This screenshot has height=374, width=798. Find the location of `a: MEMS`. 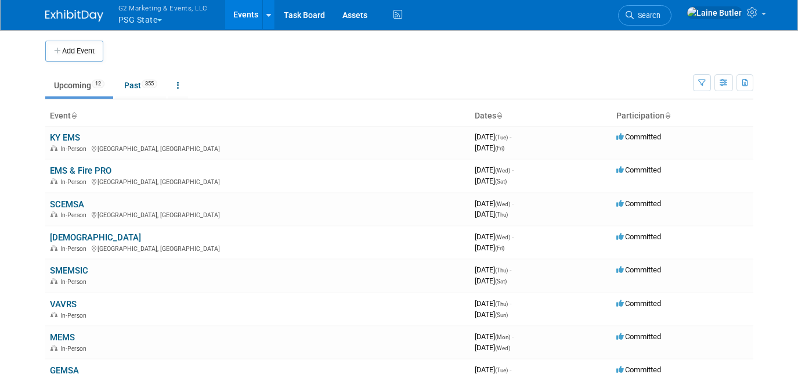

a: MEMS is located at coordinates (62, 337).